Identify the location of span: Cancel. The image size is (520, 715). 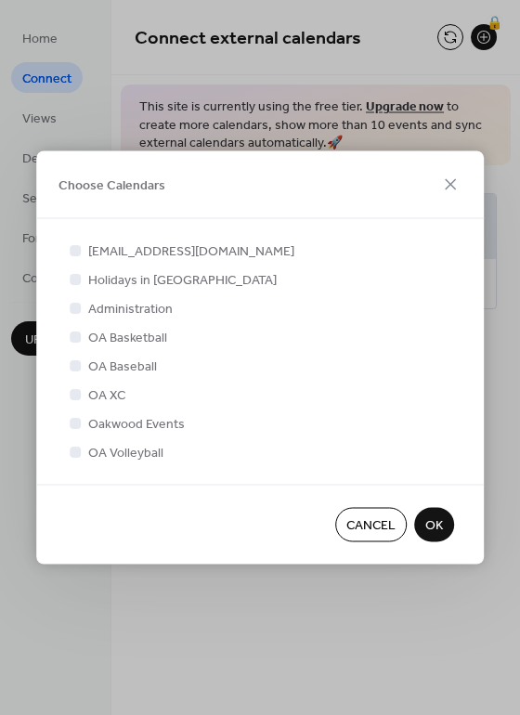
(371, 526).